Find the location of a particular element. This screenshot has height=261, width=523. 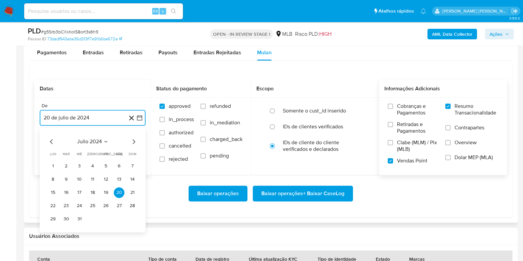

p: carla.siqueira@mercadolivre.com is located at coordinates (476, 11).